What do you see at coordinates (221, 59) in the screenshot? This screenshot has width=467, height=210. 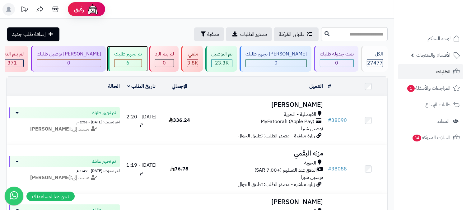 I see `a: تم التوصيل 23.3K` at bounding box center [221, 59].